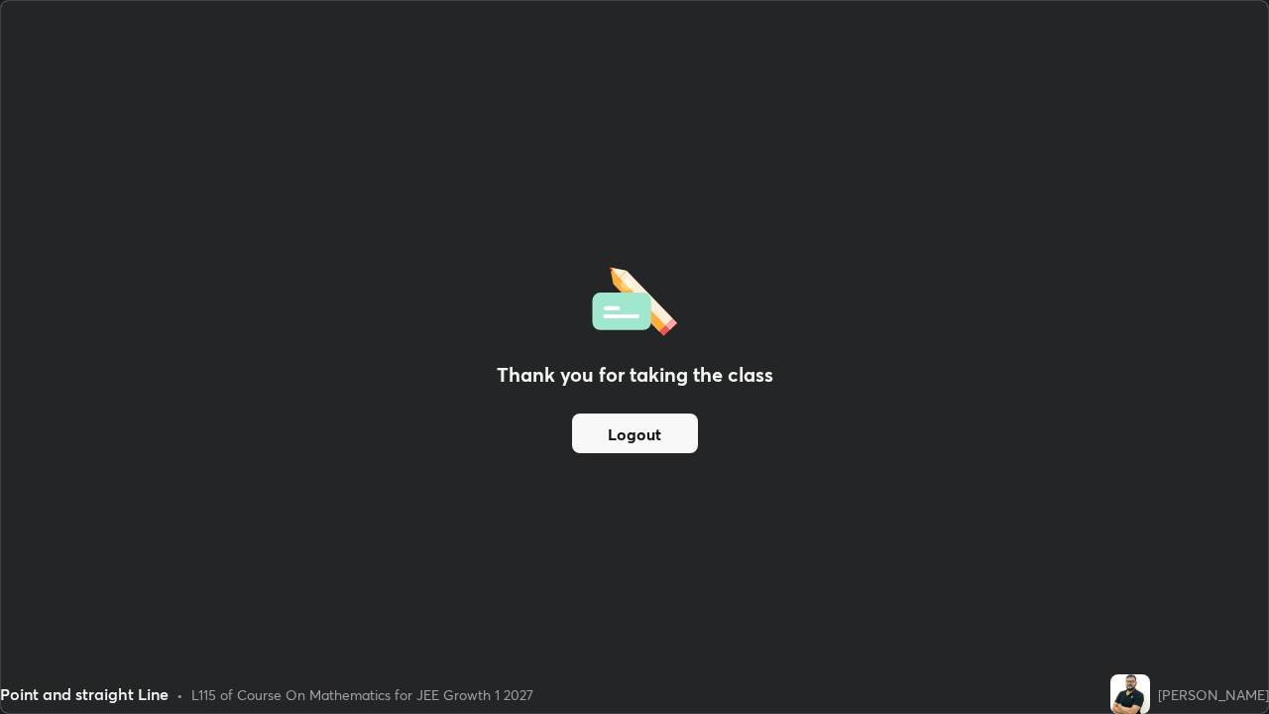  Describe the element at coordinates (635, 375) in the screenshot. I see `h2: Thank you for taking the class` at that location.